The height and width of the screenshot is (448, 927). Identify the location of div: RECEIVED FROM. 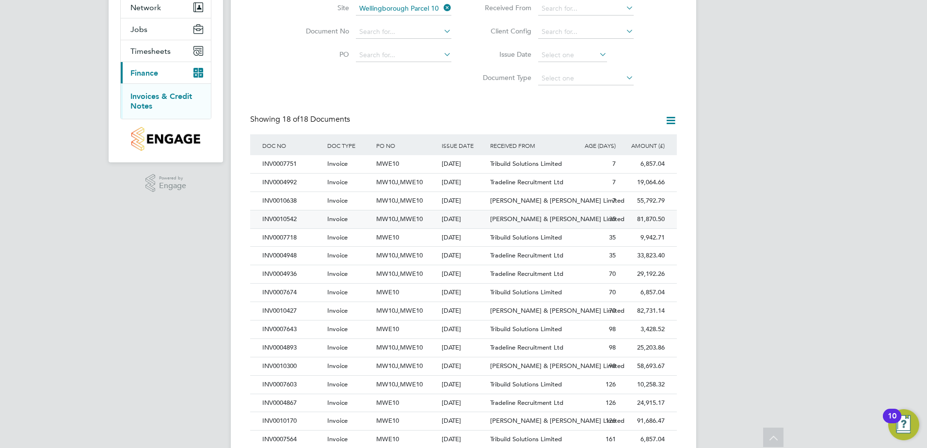
(529, 145).